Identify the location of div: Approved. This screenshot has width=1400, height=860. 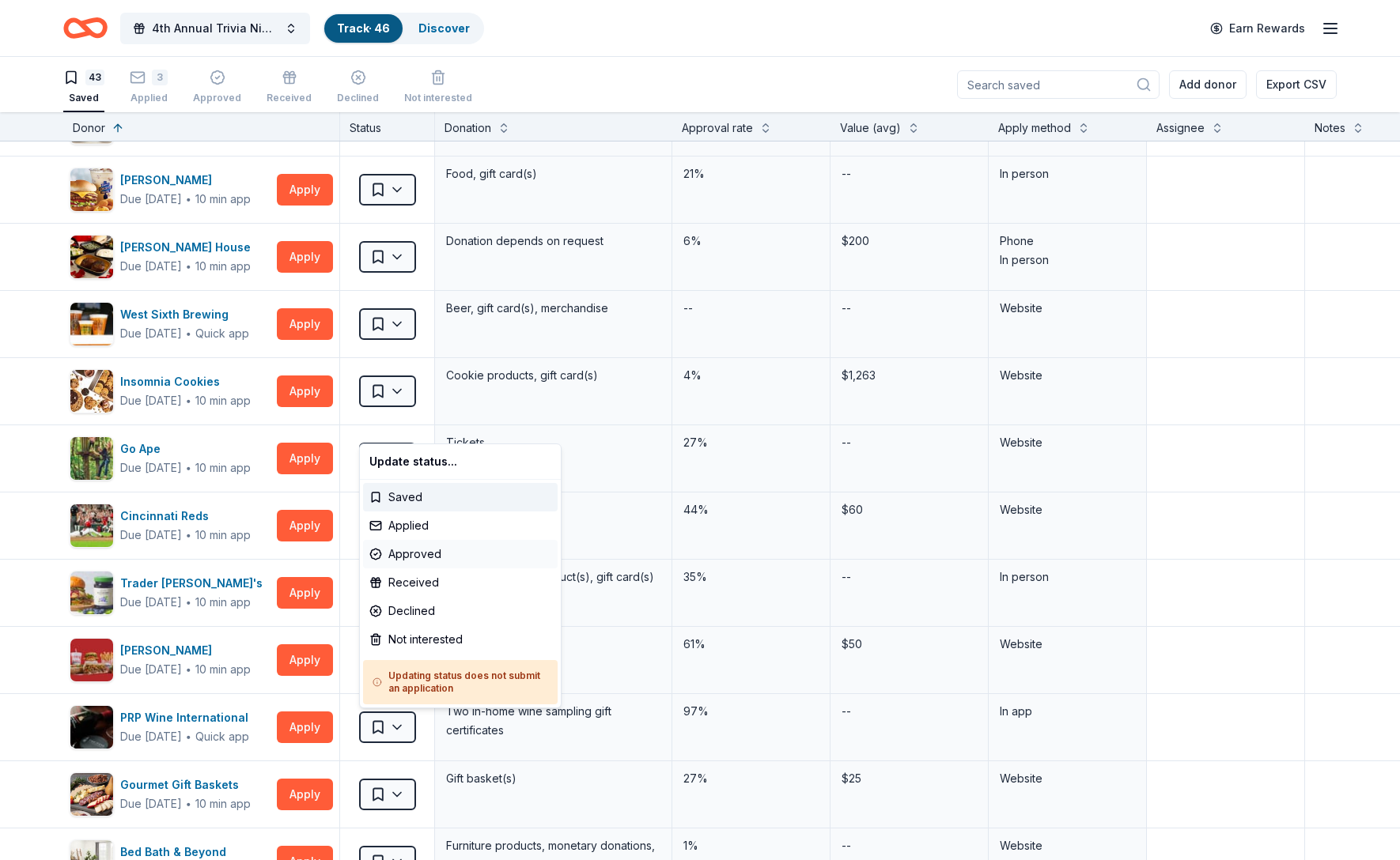
(460, 554).